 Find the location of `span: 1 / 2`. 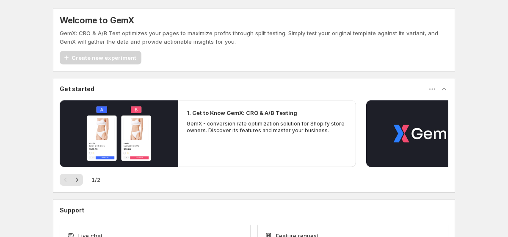

span: 1 / 2 is located at coordinates (96, 179).